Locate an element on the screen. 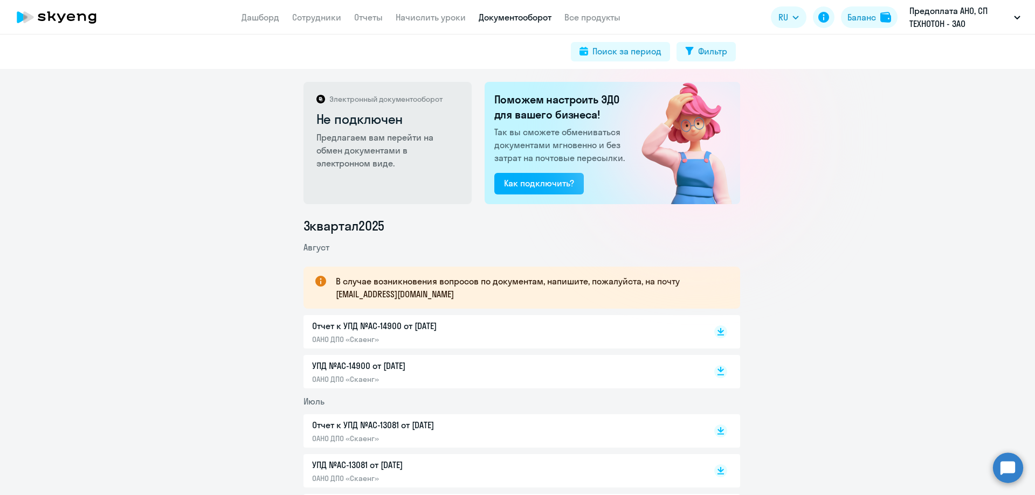  button: Предоплата АНО, СП ТЕХНОТОН - ЗАО is located at coordinates (965, 17).